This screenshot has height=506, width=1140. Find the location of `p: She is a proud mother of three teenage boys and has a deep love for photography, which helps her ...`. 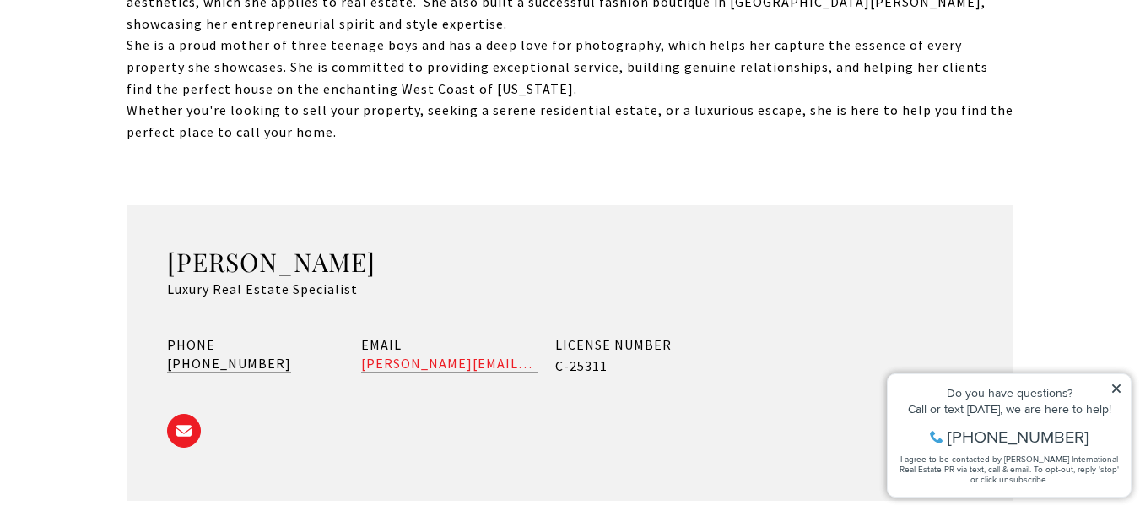

p: She is a proud mother of three teenage boys and has a deep love for photography, which helps her ... is located at coordinates (570, 67).